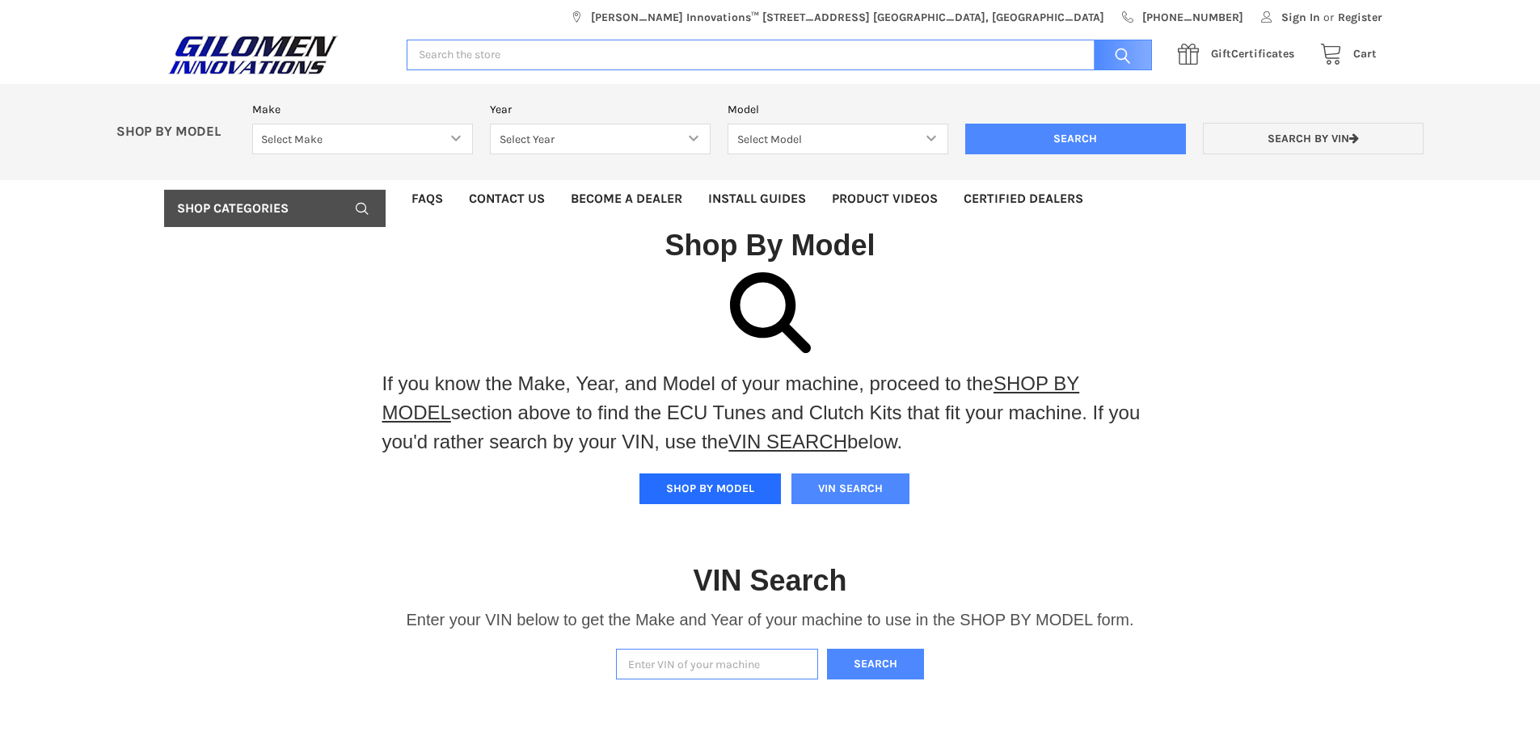 The width and height of the screenshot is (1540, 736). Describe the element at coordinates (253, 55) in the screenshot. I see `img: GILOMEN INNOVATIONS` at that location.